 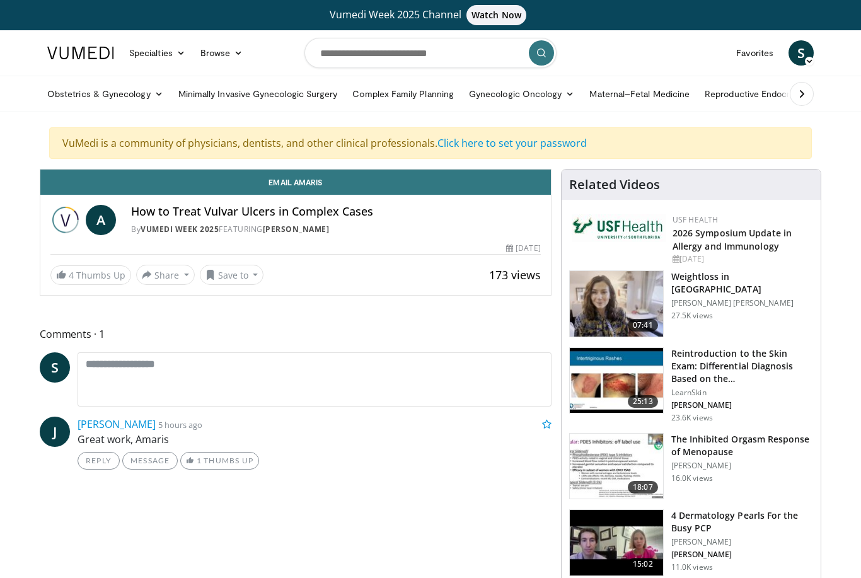 I want to click on a: Email Amaris, so click(x=296, y=182).